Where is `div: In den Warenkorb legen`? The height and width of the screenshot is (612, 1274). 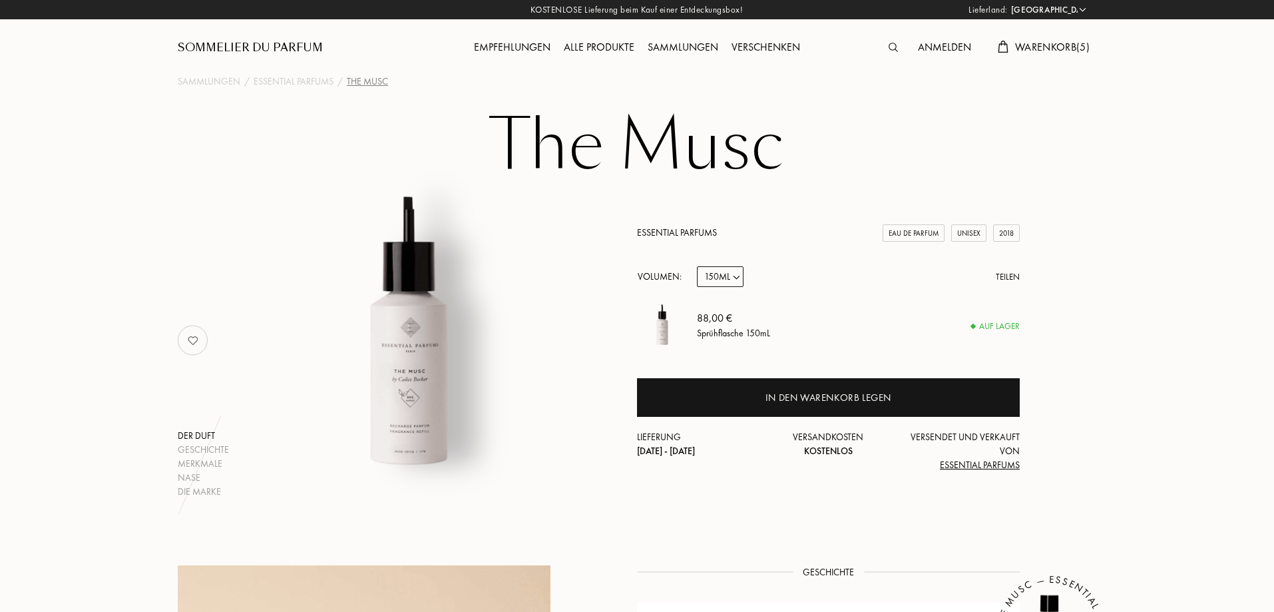 div: In den Warenkorb legen is located at coordinates (828, 398).